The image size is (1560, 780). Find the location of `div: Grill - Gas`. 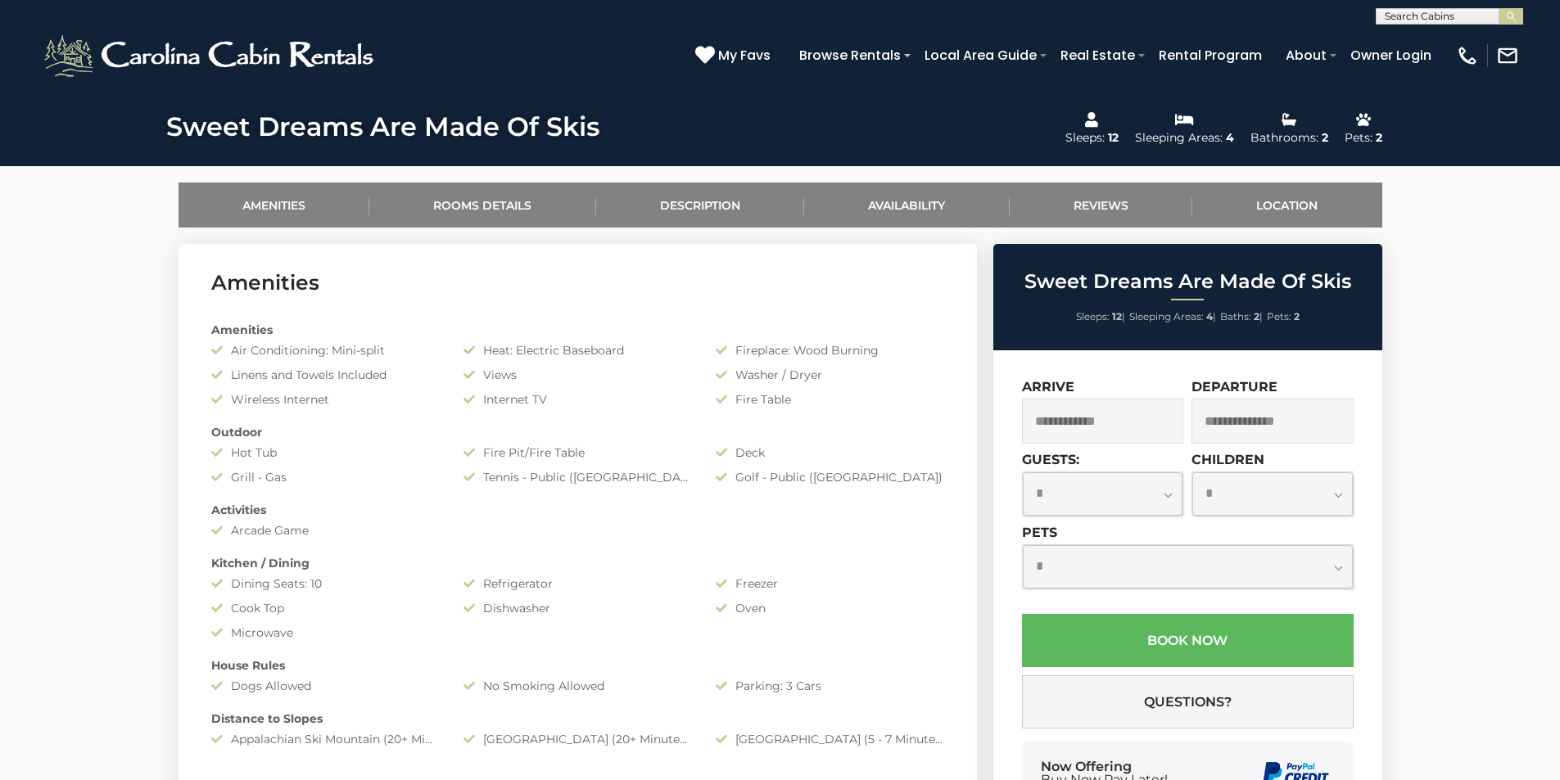

div: Grill - Gas is located at coordinates (325, 477).